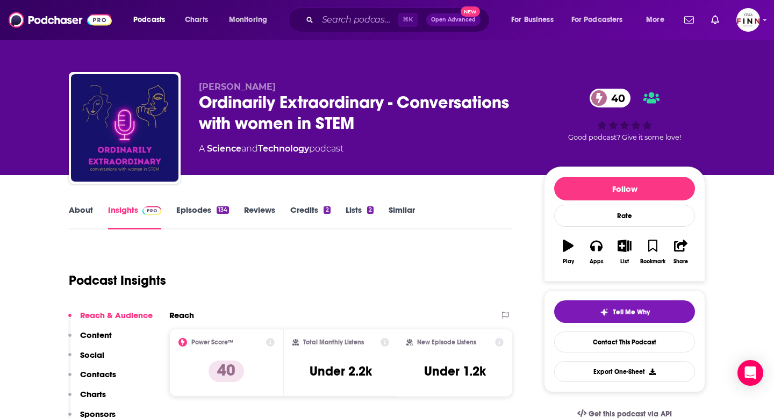 Image resolution: width=774 pixels, height=418 pixels. What do you see at coordinates (110, 320) in the screenshot?
I see `button: Reach & Audience` at bounding box center [110, 320].